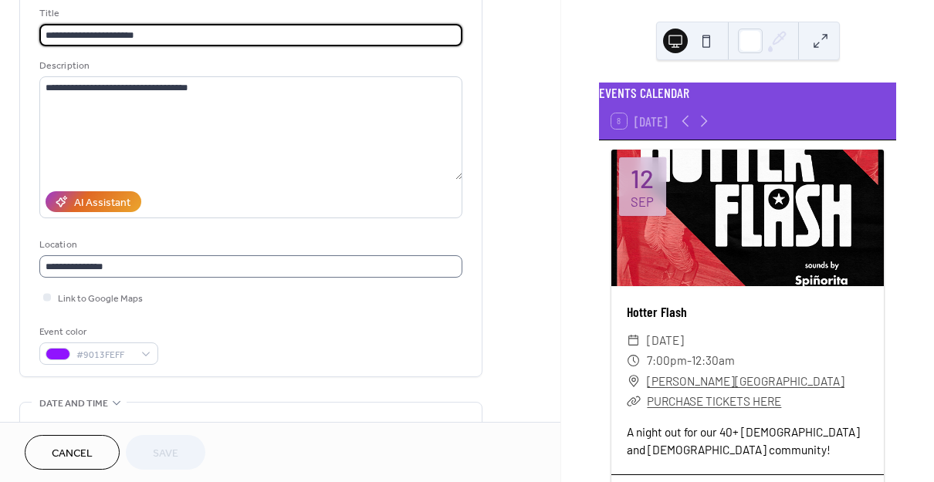  Describe the element at coordinates (105, 355) in the screenshot. I see `span: #9013FEFF` at that location.